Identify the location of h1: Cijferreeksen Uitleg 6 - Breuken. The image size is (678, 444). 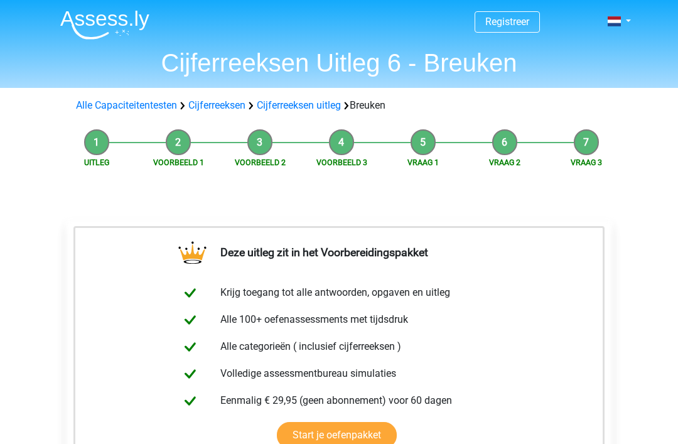
(339, 63).